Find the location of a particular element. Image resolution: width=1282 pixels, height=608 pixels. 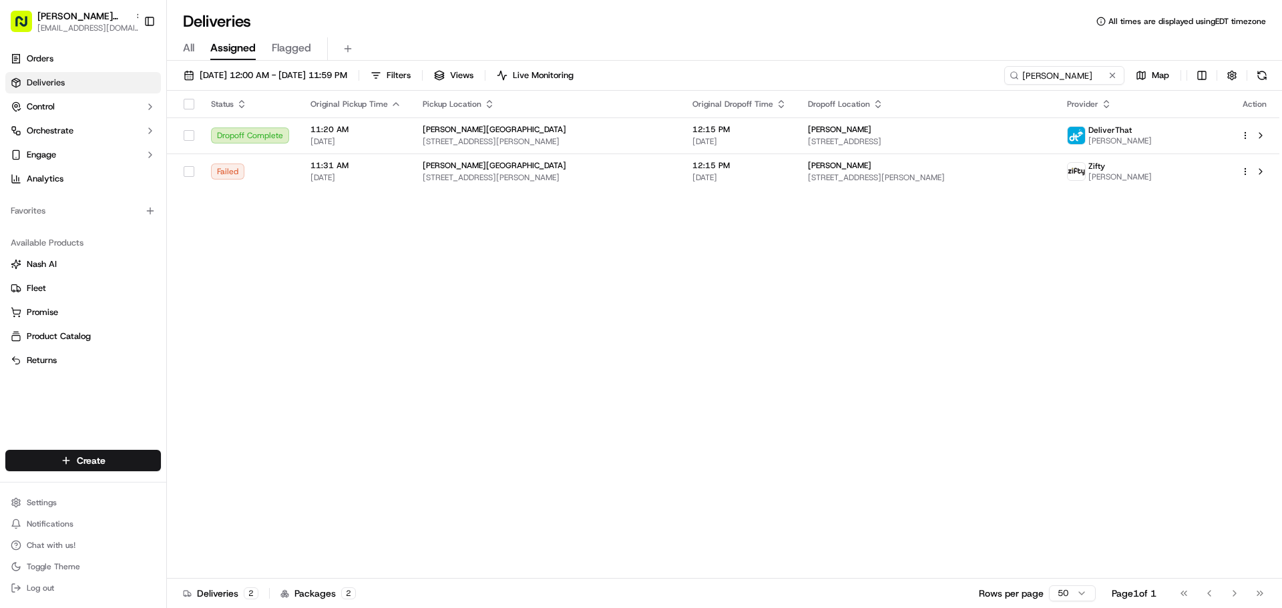

button: Notifications is located at coordinates (83, 524).